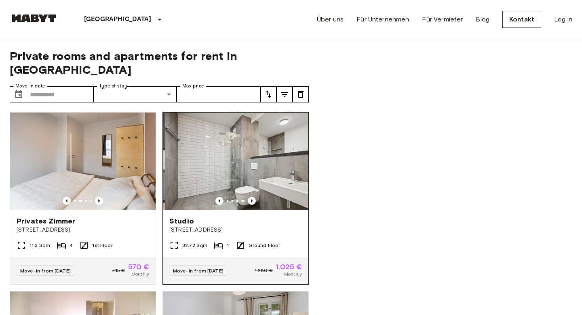 The height and width of the screenshot is (315, 582). What do you see at coordinates (40, 245) in the screenshot?
I see `span: 11.3 Sqm` at bounding box center [40, 245].